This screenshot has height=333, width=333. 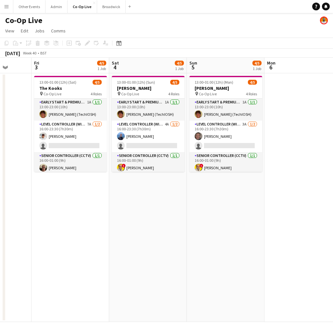 I want to click on span: Edit, so click(x=24, y=31).